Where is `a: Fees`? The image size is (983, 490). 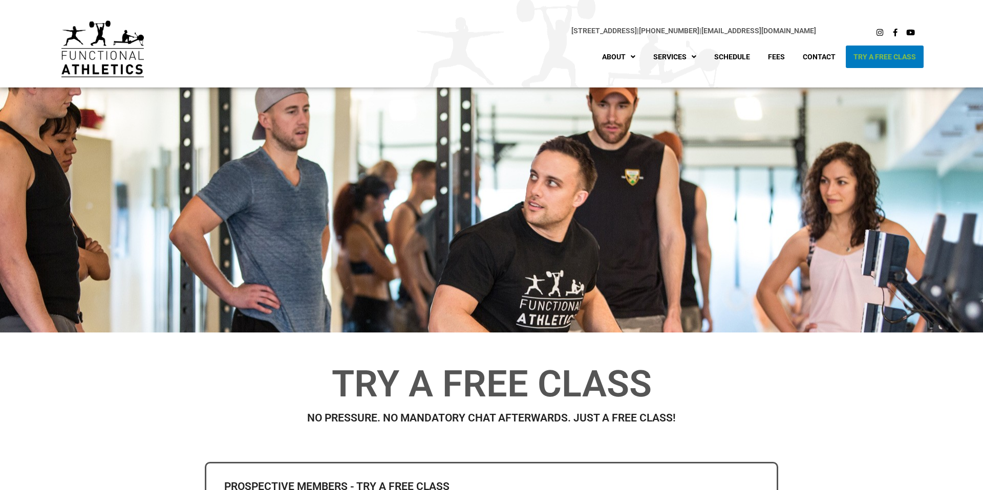 a: Fees is located at coordinates (776, 57).